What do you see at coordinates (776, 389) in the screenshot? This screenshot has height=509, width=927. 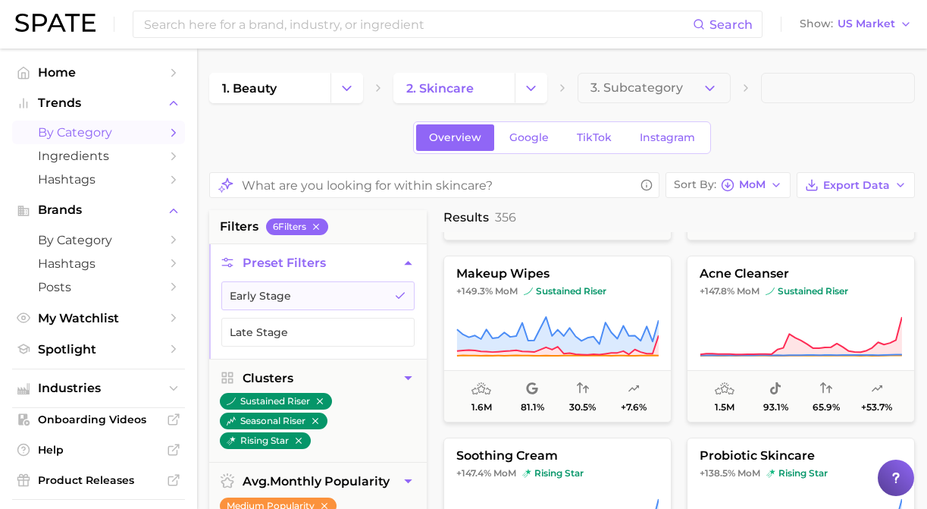 I see `span: popularity share: TikTok` at bounding box center [776, 389].